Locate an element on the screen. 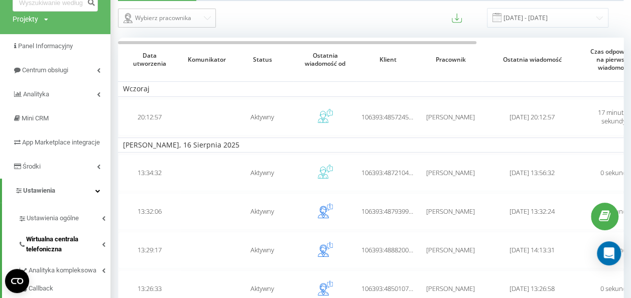 The image size is (631, 298). div: Wybierz pracownika is located at coordinates (163, 18).